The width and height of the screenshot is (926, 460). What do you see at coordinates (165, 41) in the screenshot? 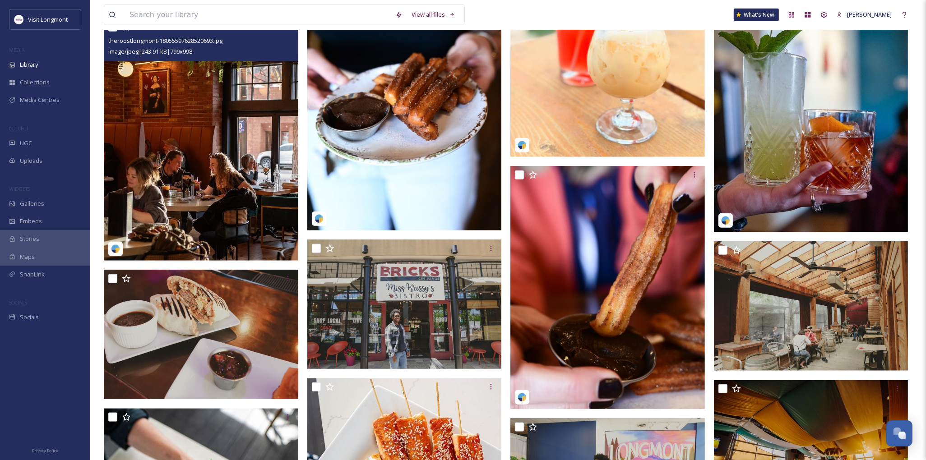
I see `span: theroostlongmont-18055597628520693.jpg` at bounding box center [165, 41].